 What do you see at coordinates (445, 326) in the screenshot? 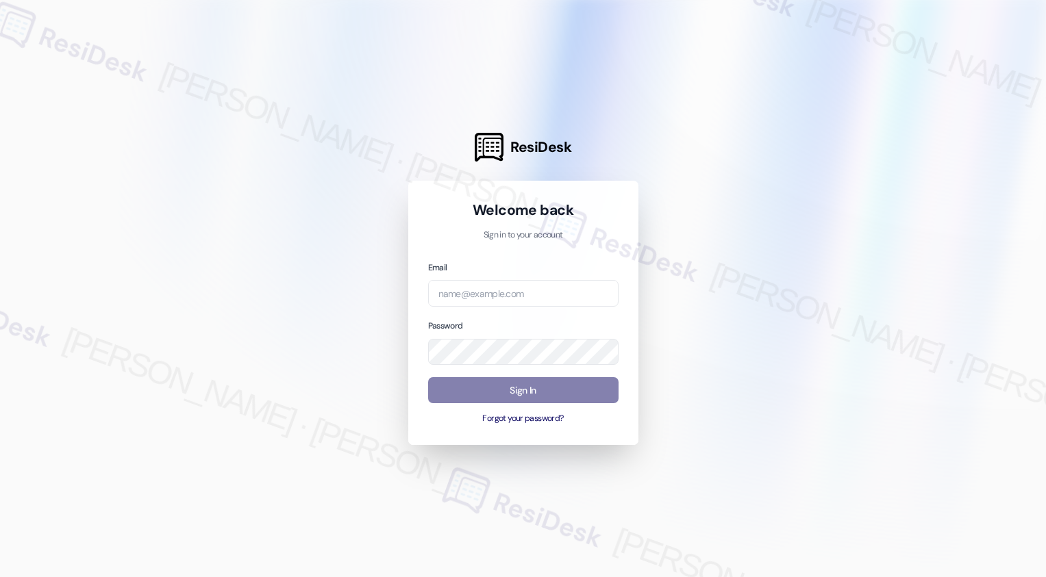
I see `label: Password` at bounding box center [445, 326].